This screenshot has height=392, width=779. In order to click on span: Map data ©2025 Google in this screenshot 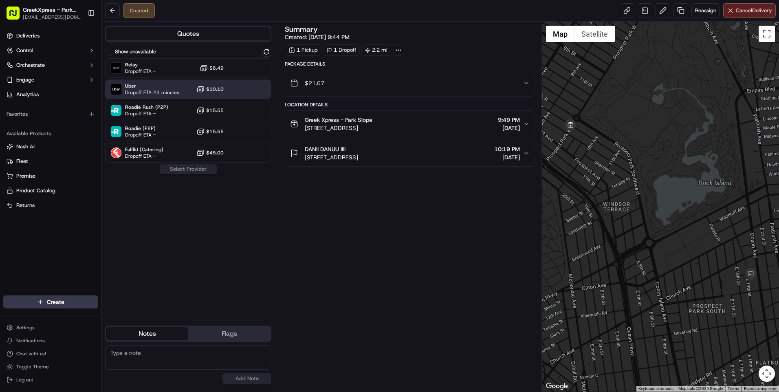, I will do `click(701, 389)`.